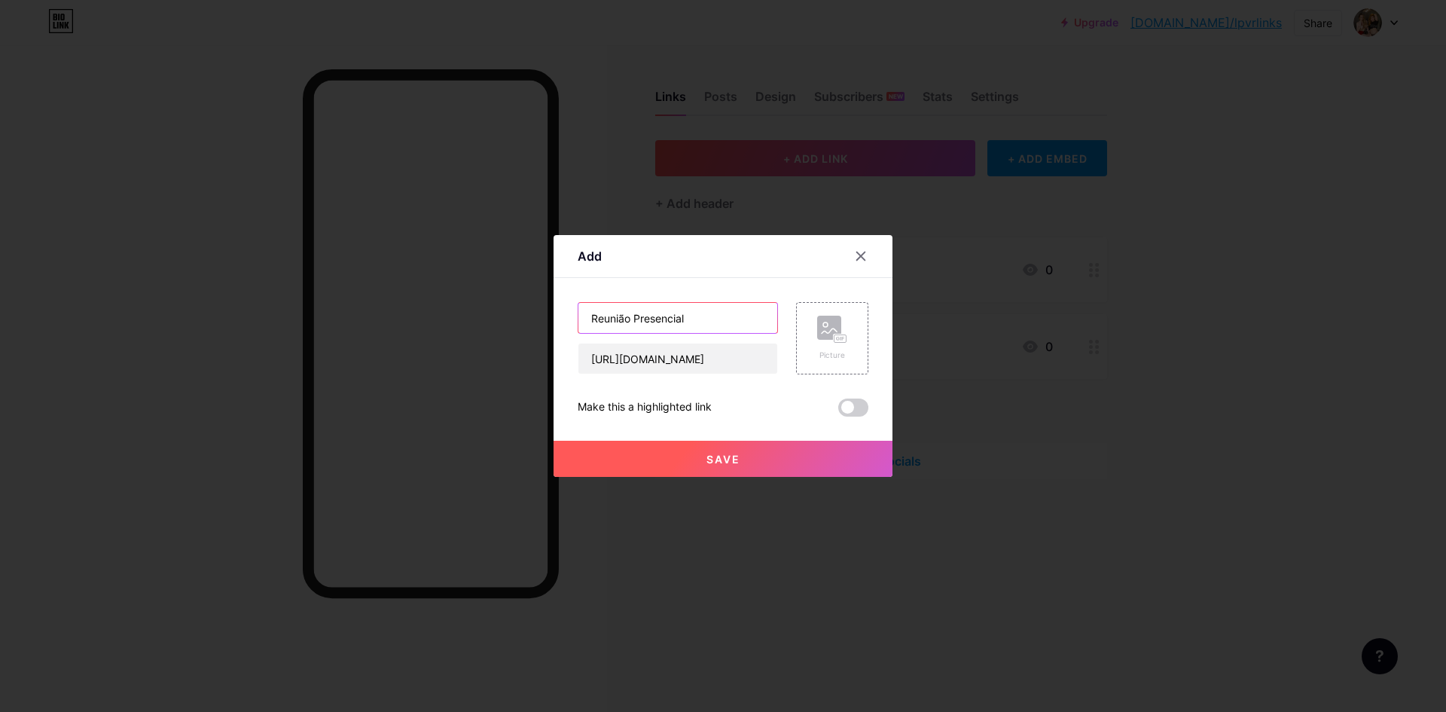  I want to click on button: Save, so click(723, 459).